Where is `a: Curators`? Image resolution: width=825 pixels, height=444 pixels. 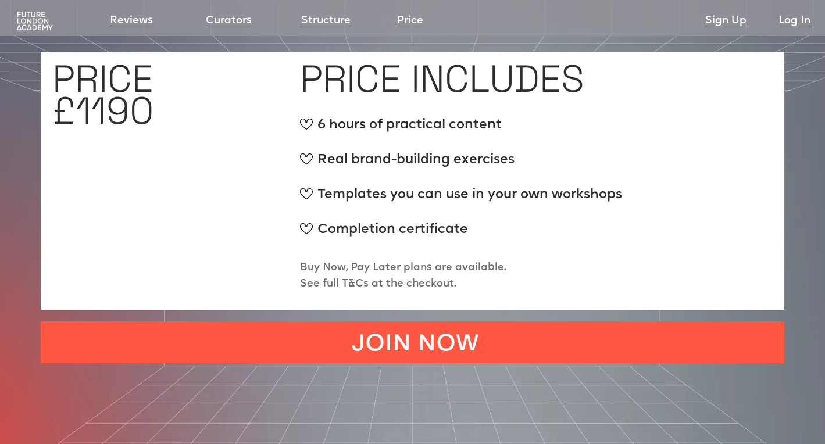 a: Curators is located at coordinates (228, 21).